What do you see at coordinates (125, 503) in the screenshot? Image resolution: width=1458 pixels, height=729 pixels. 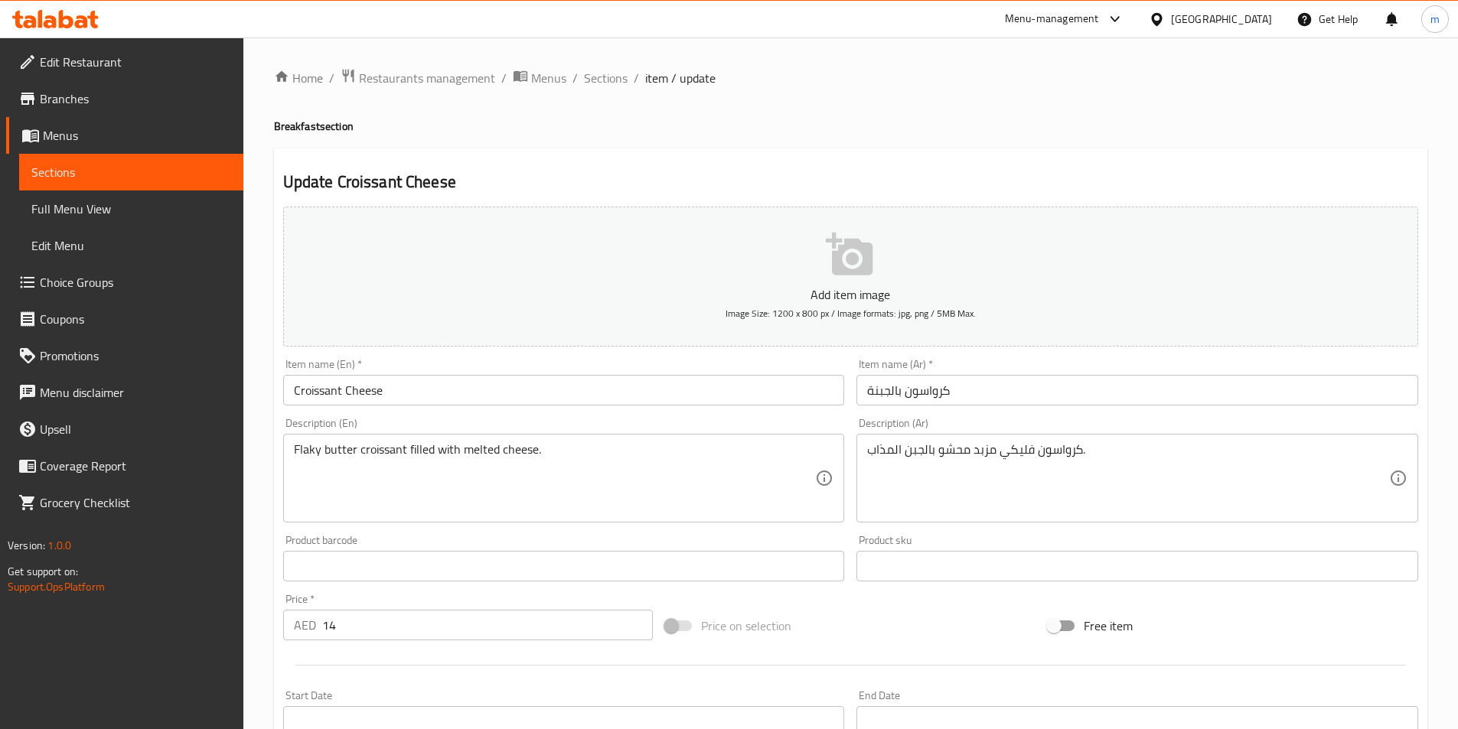 I see `a: Grocery Checklist` at bounding box center [125, 503].